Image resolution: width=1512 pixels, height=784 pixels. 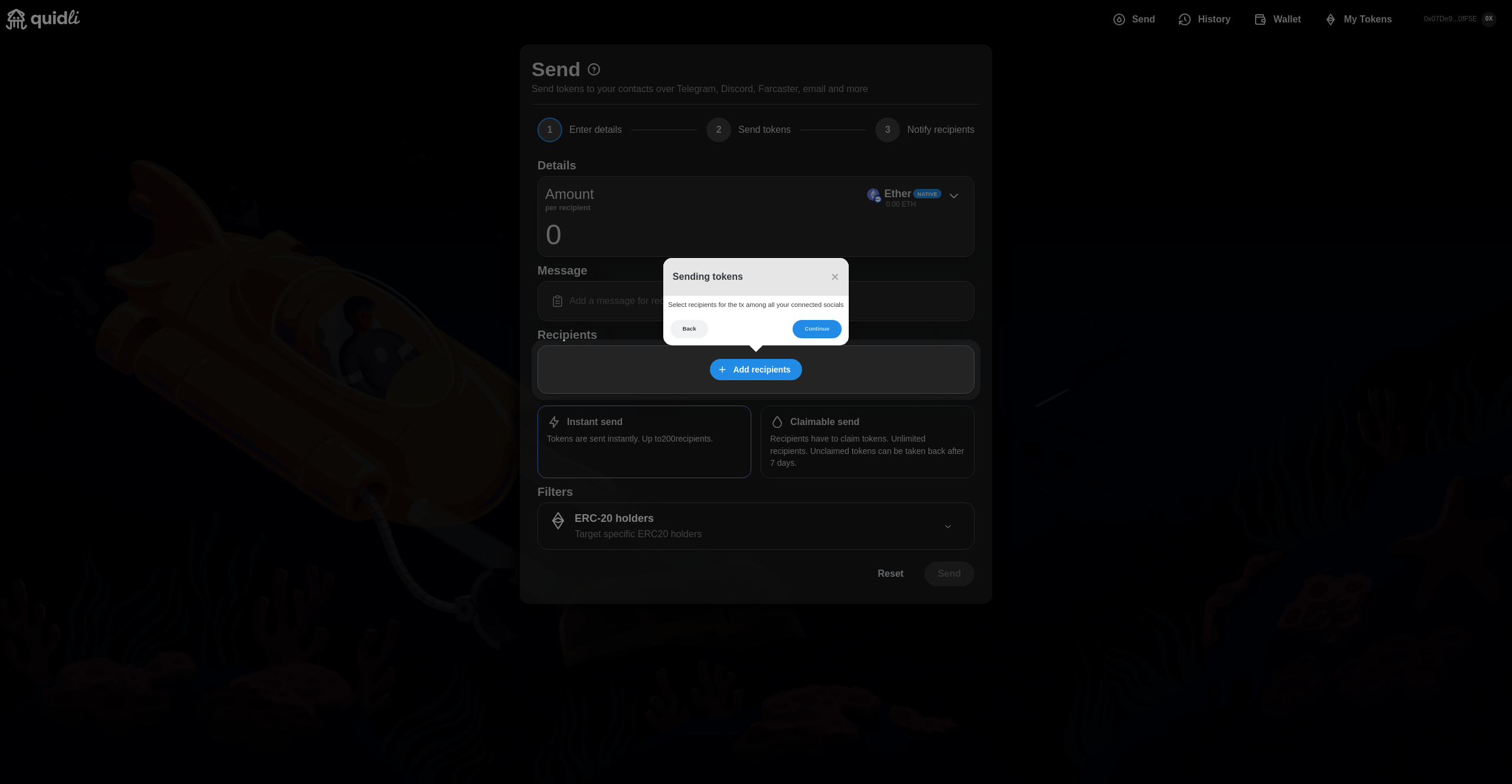 I want to click on button: Close Tour, so click(x=835, y=277).